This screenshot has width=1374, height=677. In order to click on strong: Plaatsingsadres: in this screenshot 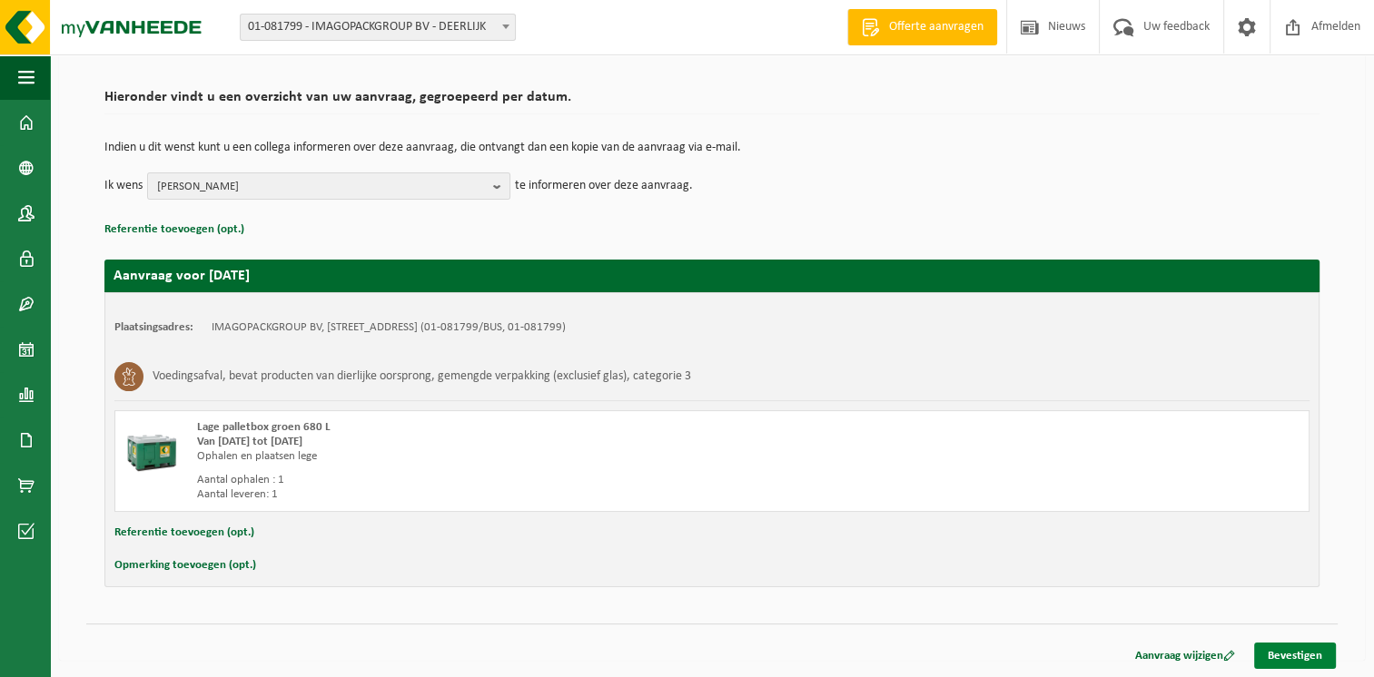, I will do `click(153, 327)`.